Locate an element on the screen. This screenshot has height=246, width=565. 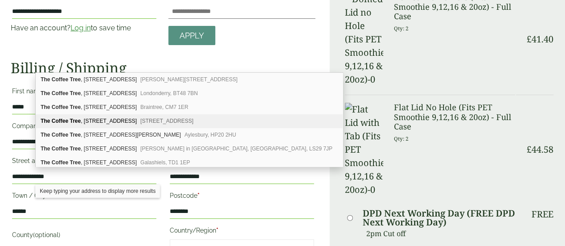
p: 2pm Cut off is located at coordinates (441, 234).